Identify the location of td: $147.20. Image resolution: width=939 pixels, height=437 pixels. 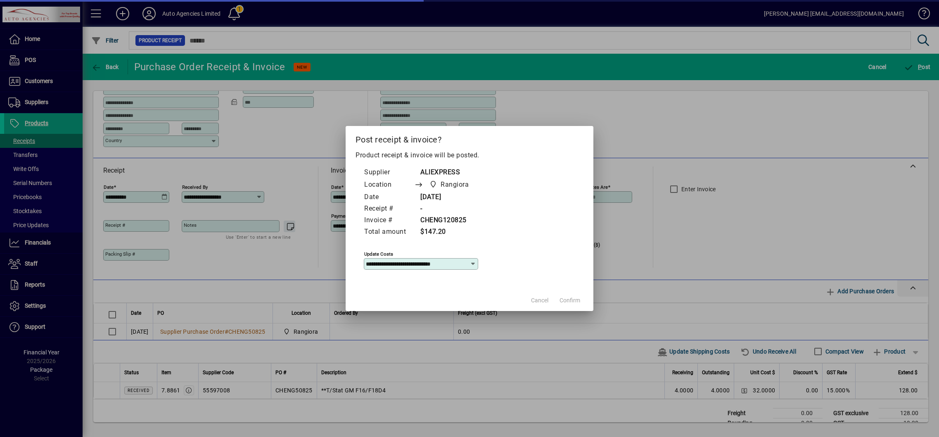
(449, 232).